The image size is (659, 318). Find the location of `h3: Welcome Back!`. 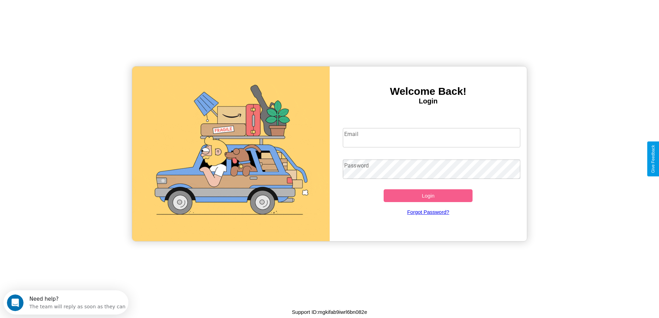

h3: Welcome Back! is located at coordinates (428, 91).